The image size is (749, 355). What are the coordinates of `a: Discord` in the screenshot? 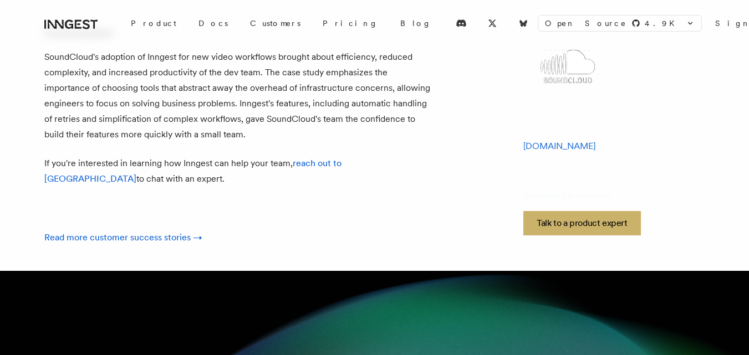 It's located at (461, 23).